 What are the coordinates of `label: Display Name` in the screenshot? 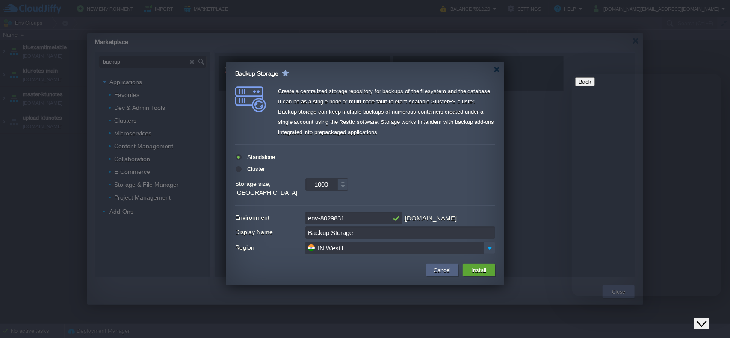 It's located at (270, 232).